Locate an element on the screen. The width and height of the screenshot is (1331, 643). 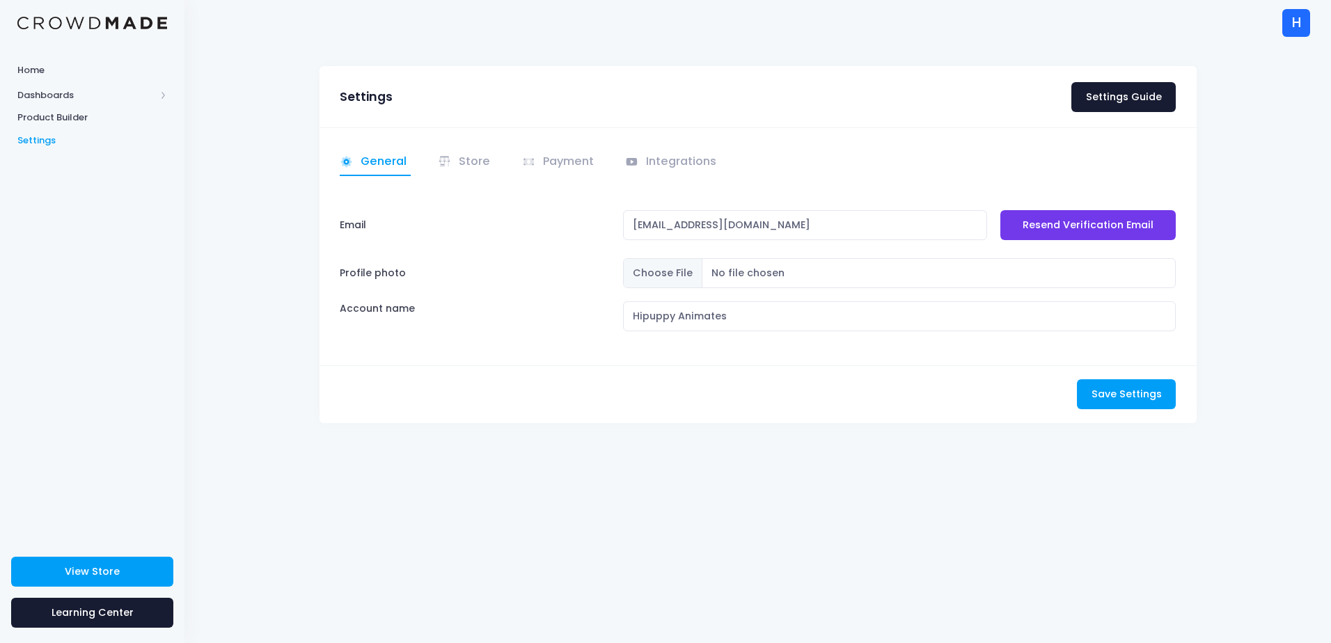
span: Learning Center is located at coordinates (93, 613).